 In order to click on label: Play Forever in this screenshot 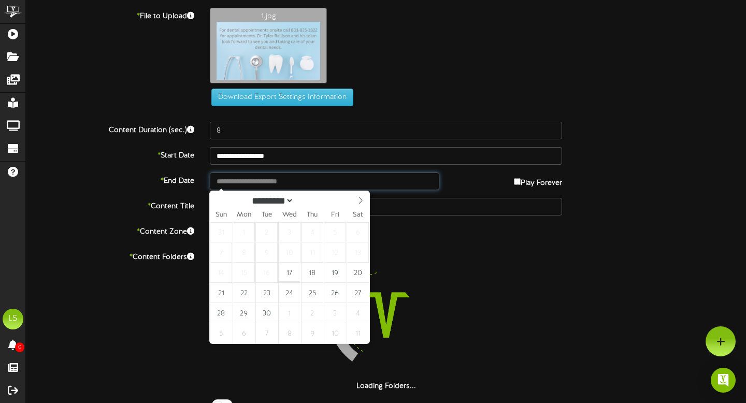, I will do `click(538, 180)`.